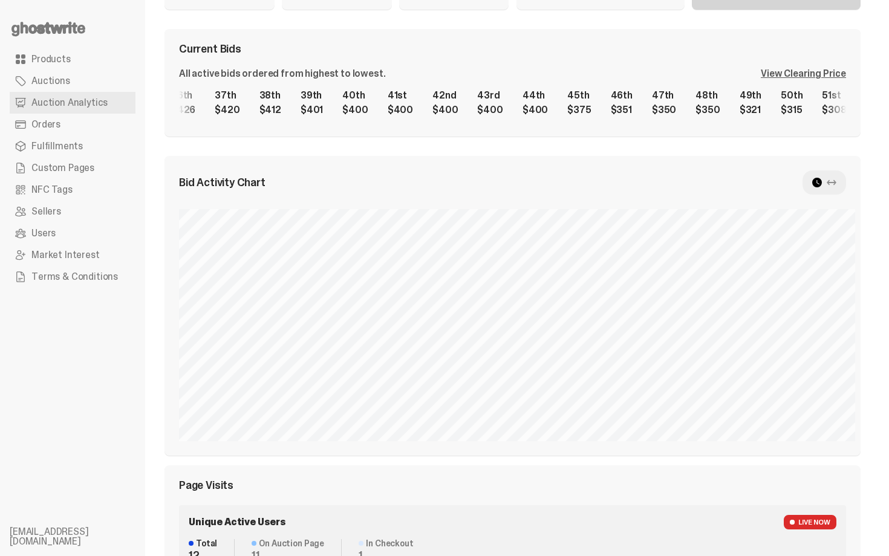  Describe the element at coordinates (490, 96) in the screenshot. I see `div: 43rd` at that location.